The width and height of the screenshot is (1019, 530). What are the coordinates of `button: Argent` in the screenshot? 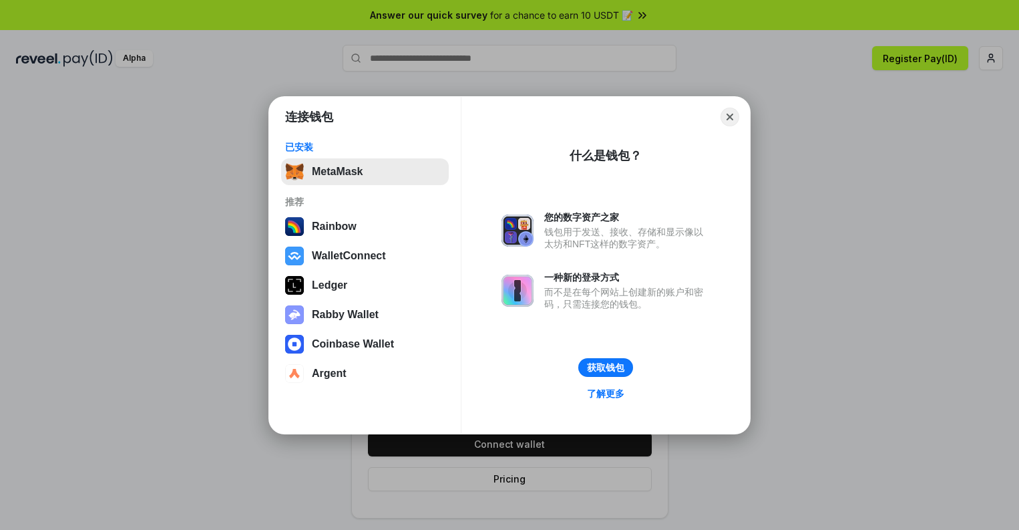 It's located at (365, 373).